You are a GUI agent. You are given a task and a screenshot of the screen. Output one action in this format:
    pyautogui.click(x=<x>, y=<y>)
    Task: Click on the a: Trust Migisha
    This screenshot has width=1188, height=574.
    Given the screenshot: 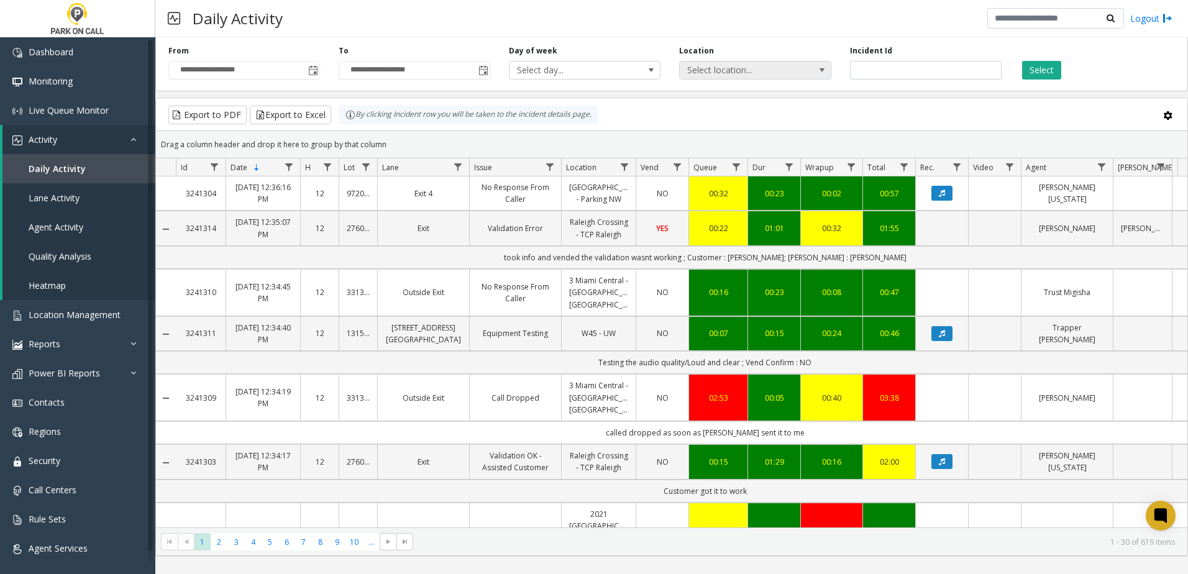 What is the action you would take?
    pyautogui.click(x=1067, y=292)
    